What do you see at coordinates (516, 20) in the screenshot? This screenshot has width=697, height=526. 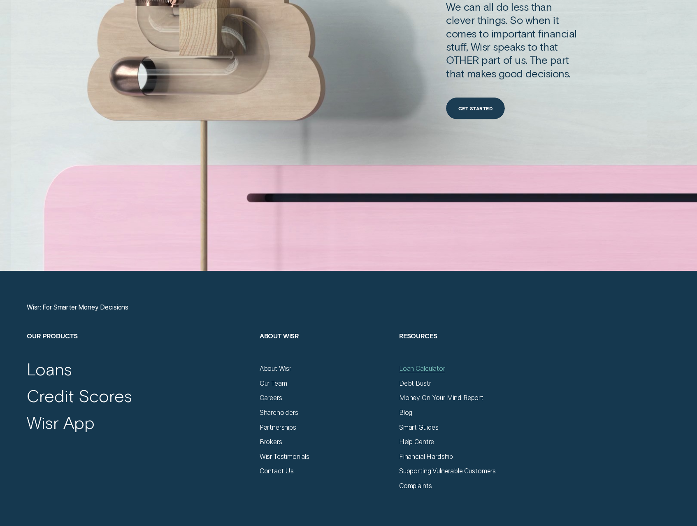 I see `div: So` at bounding box center [516, 20].